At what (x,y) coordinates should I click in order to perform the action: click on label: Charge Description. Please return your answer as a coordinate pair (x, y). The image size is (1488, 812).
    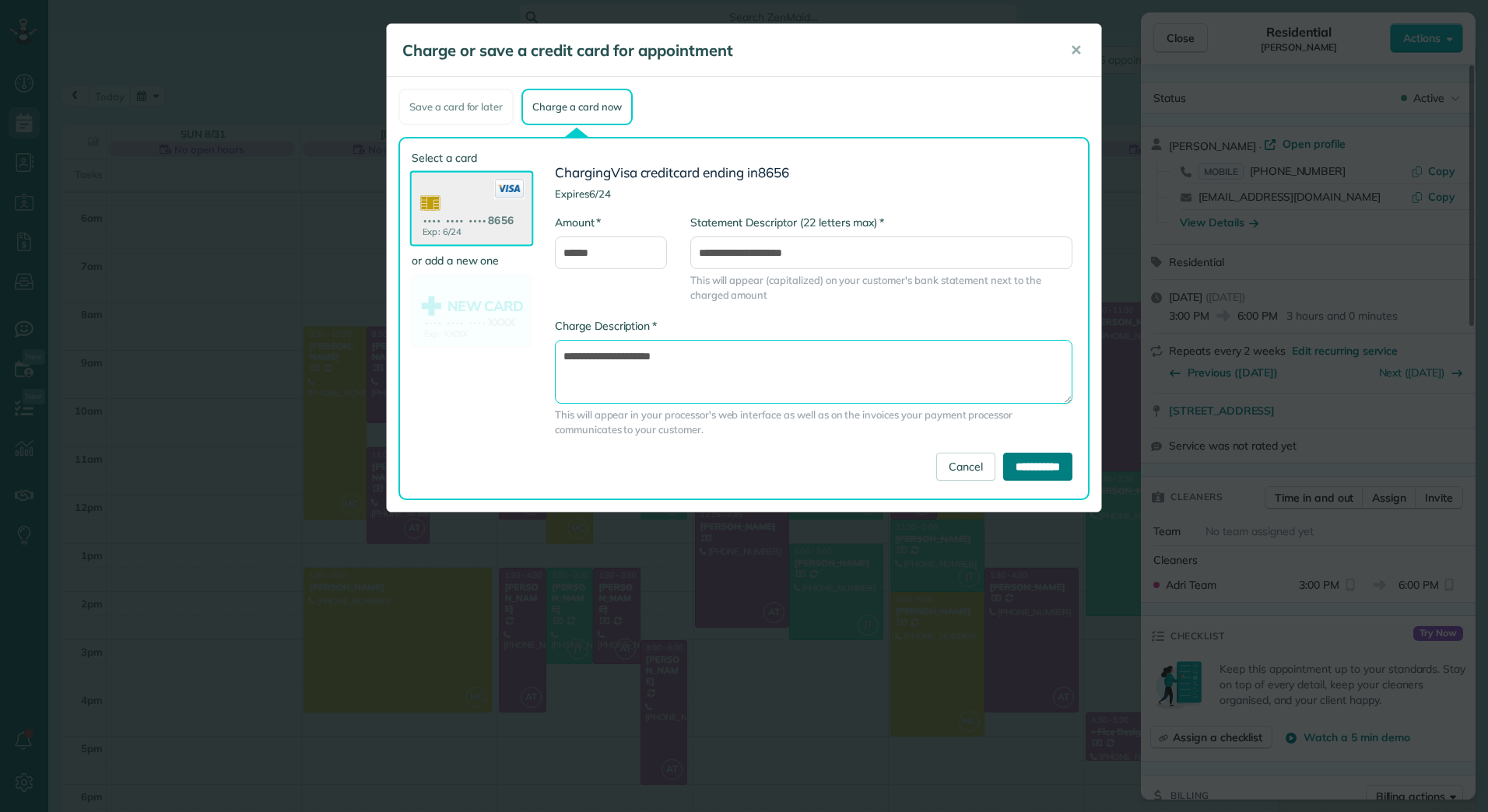
    Looking at the image, I should click on (606, 326).